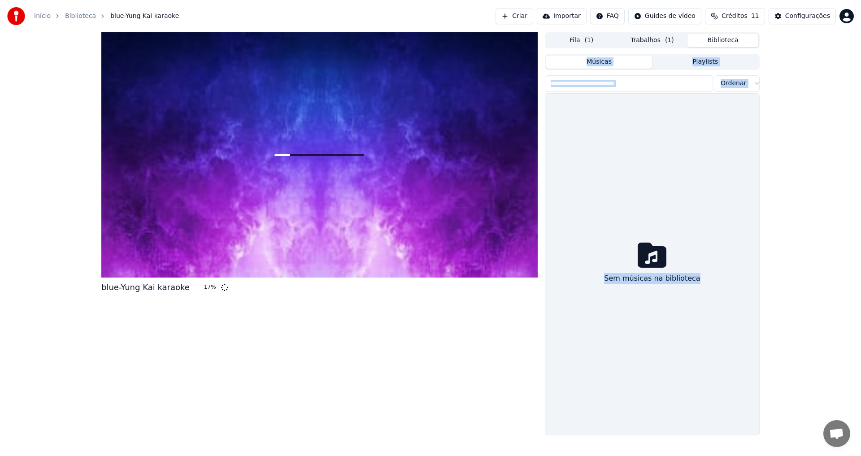  Describe the element at coordinates (80, 16) in the screenshot. I see `a: Biblioteca` at that location.